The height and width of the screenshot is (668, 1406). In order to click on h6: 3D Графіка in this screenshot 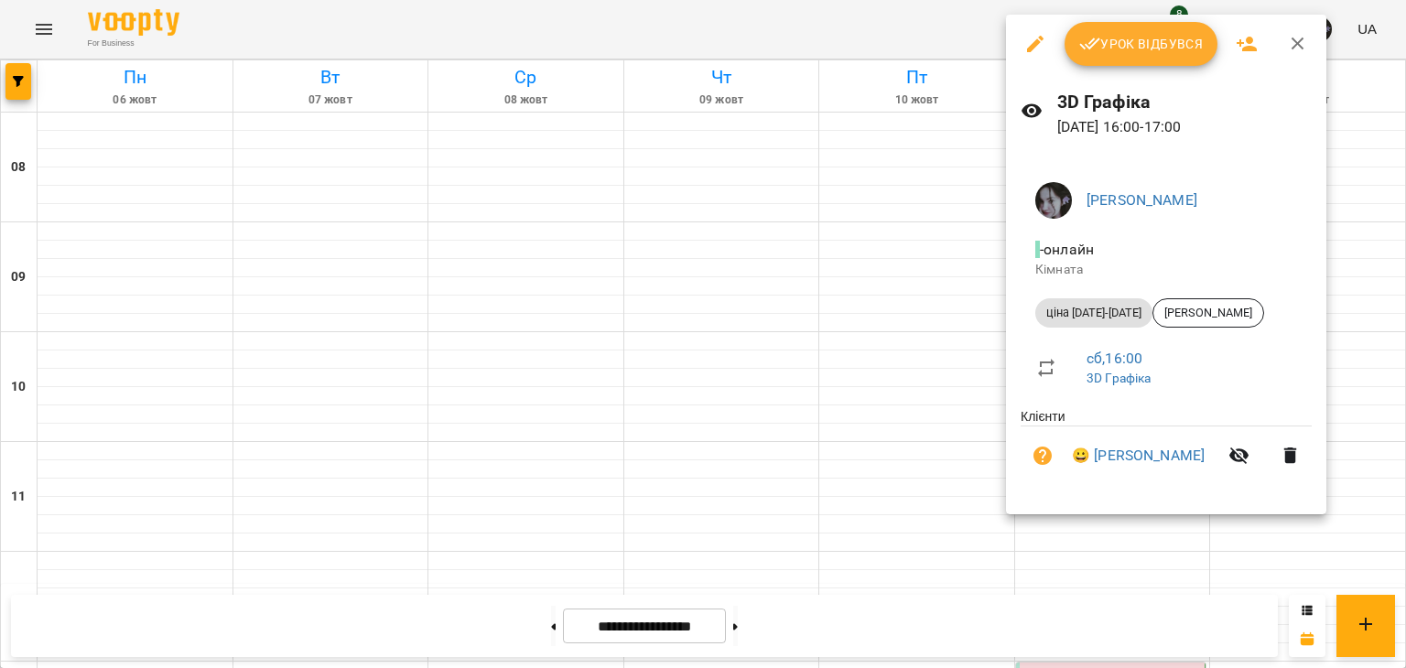, I will do `click(1184, 102)`.